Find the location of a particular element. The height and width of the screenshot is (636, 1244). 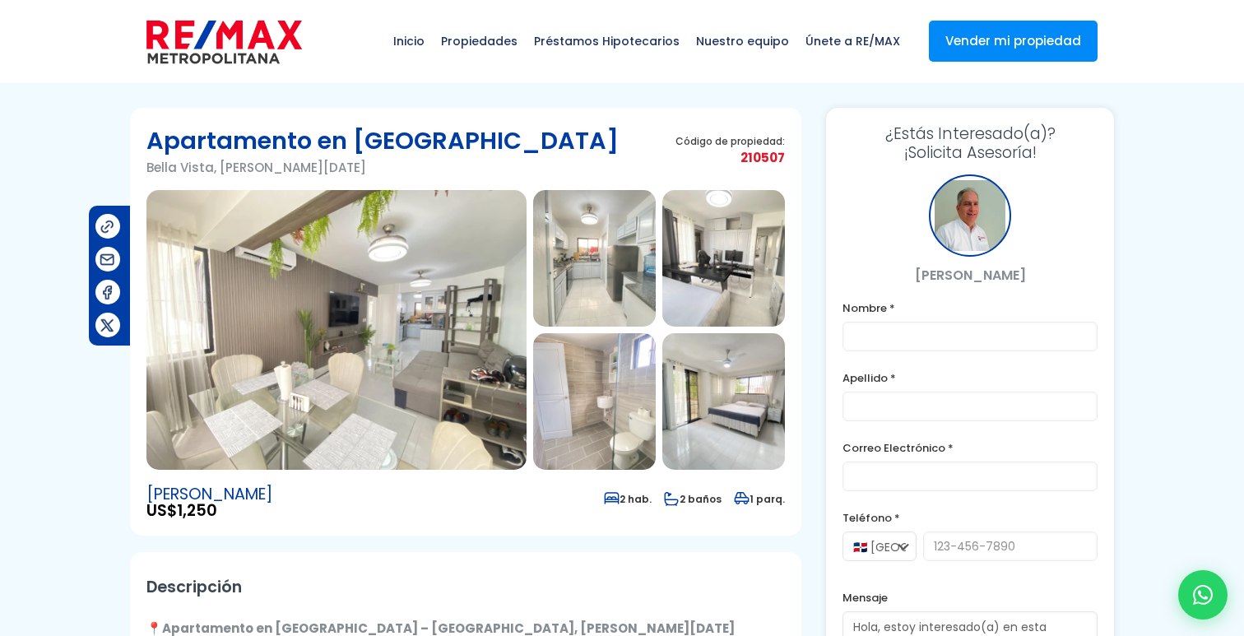

label: Correo Electrónico * is located at coordinates (970, 448).